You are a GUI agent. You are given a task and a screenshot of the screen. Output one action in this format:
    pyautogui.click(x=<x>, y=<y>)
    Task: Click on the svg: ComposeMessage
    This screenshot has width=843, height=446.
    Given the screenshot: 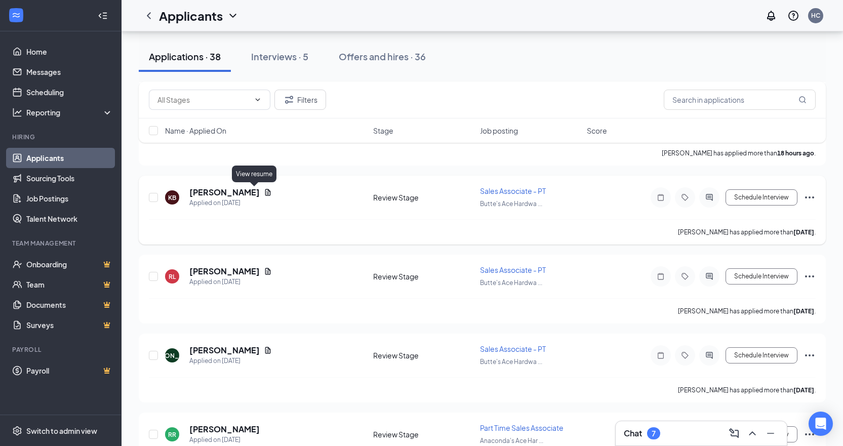 What is the action you would take?
    pyautogui.click(x=734, y=434)
    